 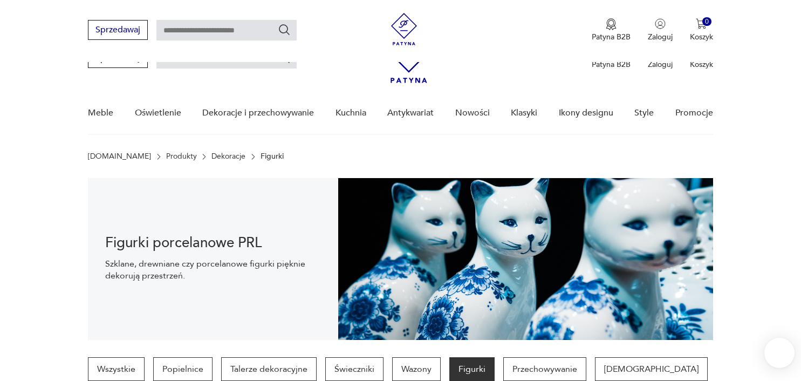 What do you see at coordinates (183, 369) in the screenshot?
I see `a: Popielnice` at bounding box center [183, 369].